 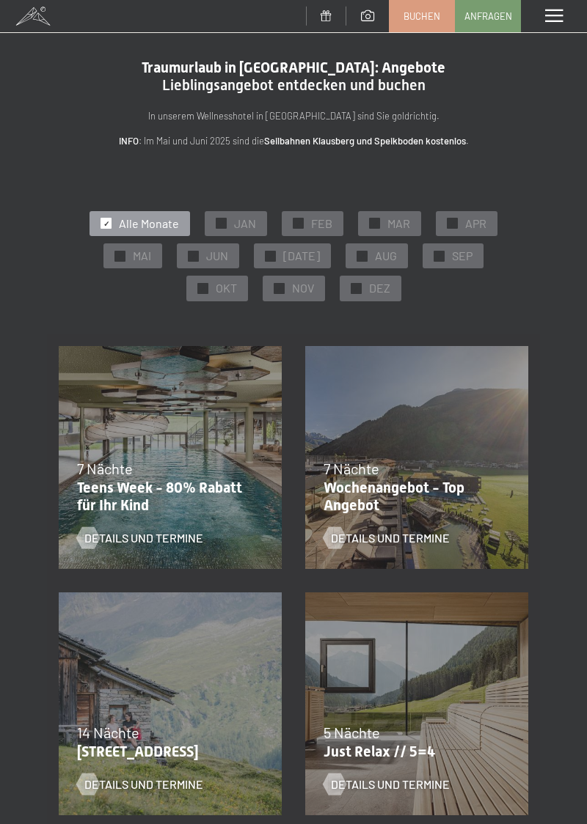 I want to click on strong: Seilbahnen Klausberg und Speikboden kostenlos, so click(x=364, y=141).